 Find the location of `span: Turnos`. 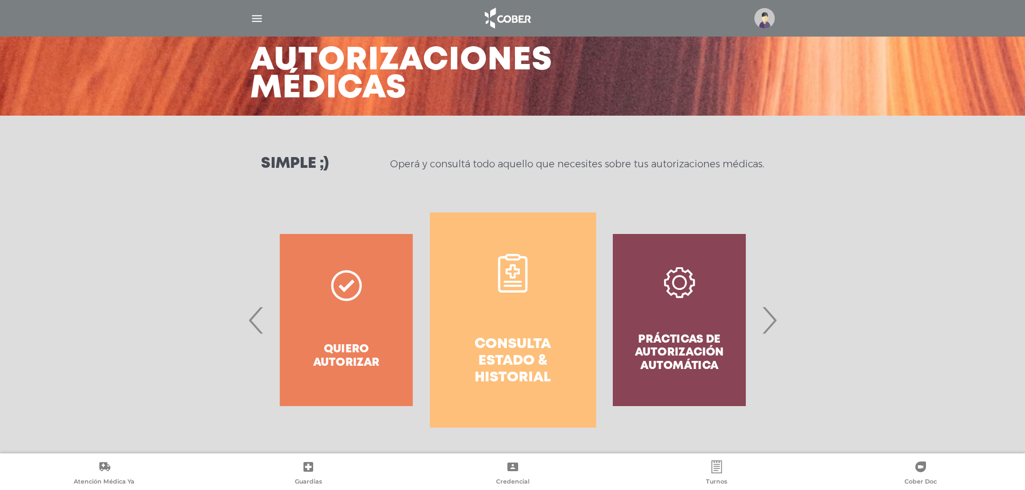

span: Turnos is located at coordinates (717, 483).